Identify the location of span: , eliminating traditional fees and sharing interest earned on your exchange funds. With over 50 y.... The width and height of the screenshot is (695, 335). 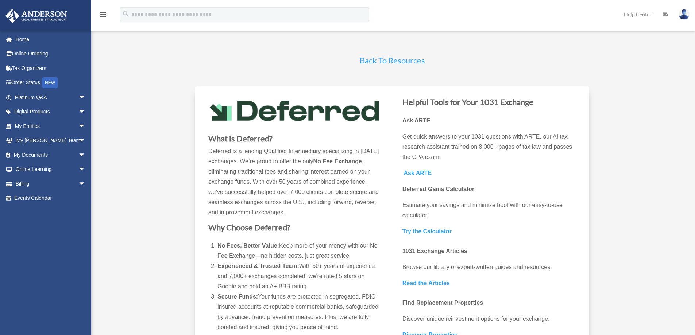
(293, 187).